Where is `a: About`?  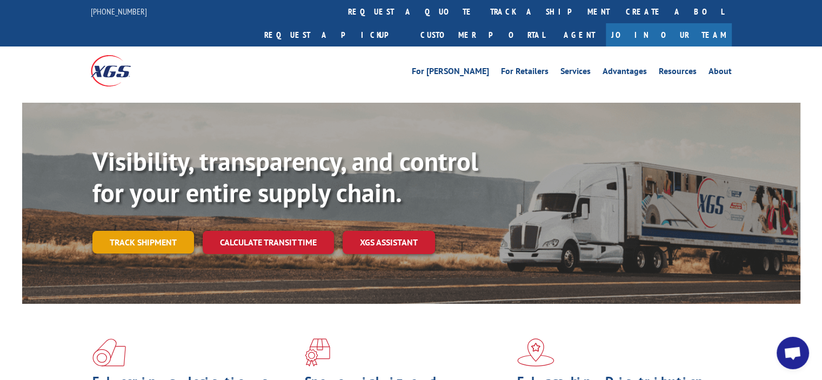
a: About is located at coordinates (720, 73).